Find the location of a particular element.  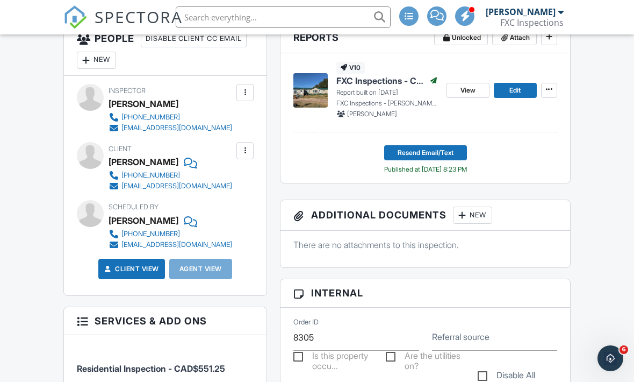

p: There are no attachments to this inspection. is located at coordinates (425, 245).